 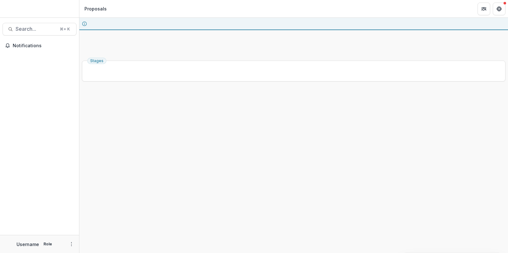 What do you see at coordinates (39, 46) in the screenshot?
I see `button: Notifications` at bounding box center [39, 46].